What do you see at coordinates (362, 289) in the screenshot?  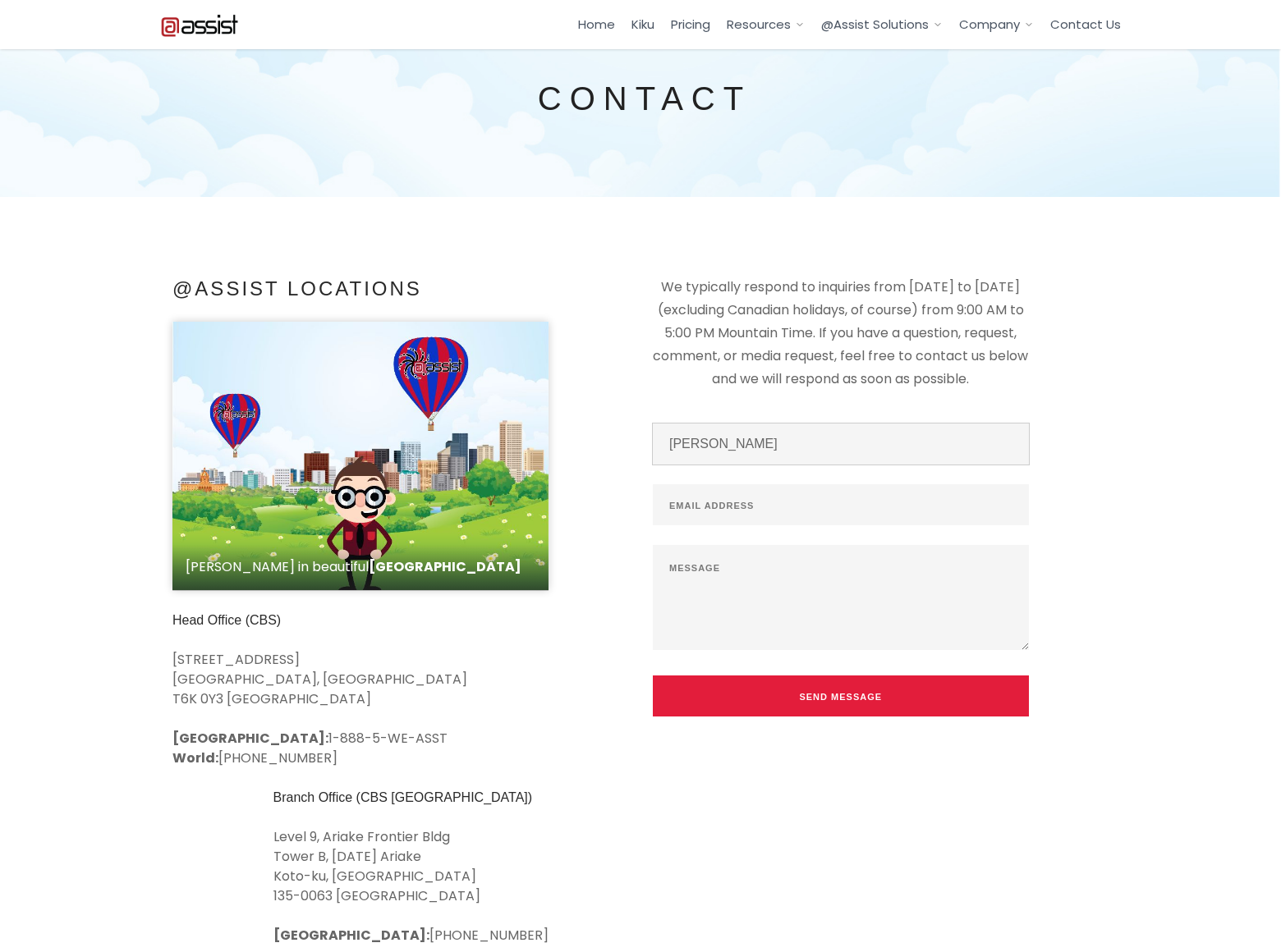 I see `h4: @Assist Locations` at bounding box center [362, 289].